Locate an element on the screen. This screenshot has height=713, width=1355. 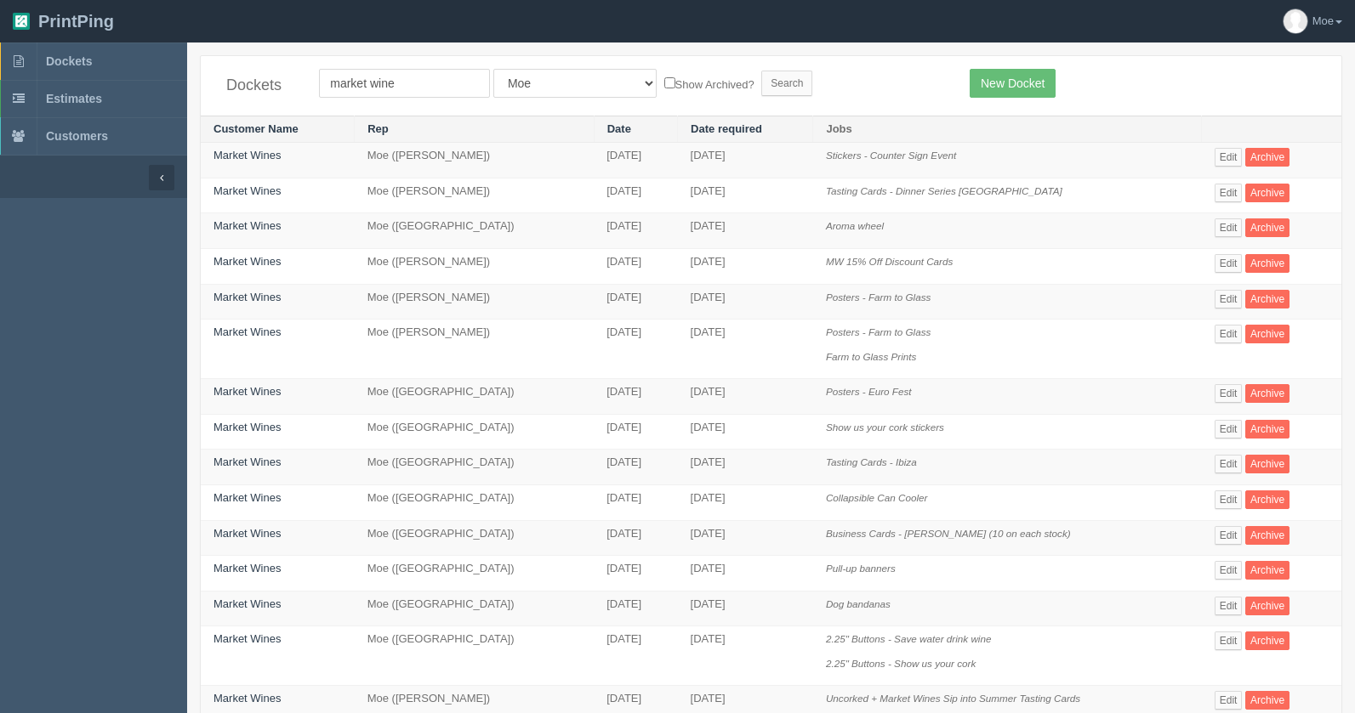
span: Customers is located at coordinates (77, 136).